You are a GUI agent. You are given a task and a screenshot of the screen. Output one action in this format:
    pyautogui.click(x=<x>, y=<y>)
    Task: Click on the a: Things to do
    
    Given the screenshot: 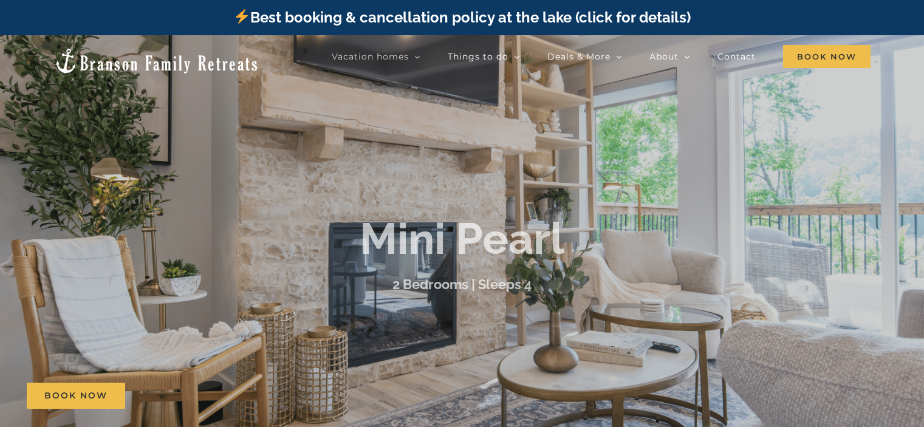 What is the action you would take?
    pyautogui.click(x=484, y=57)
    